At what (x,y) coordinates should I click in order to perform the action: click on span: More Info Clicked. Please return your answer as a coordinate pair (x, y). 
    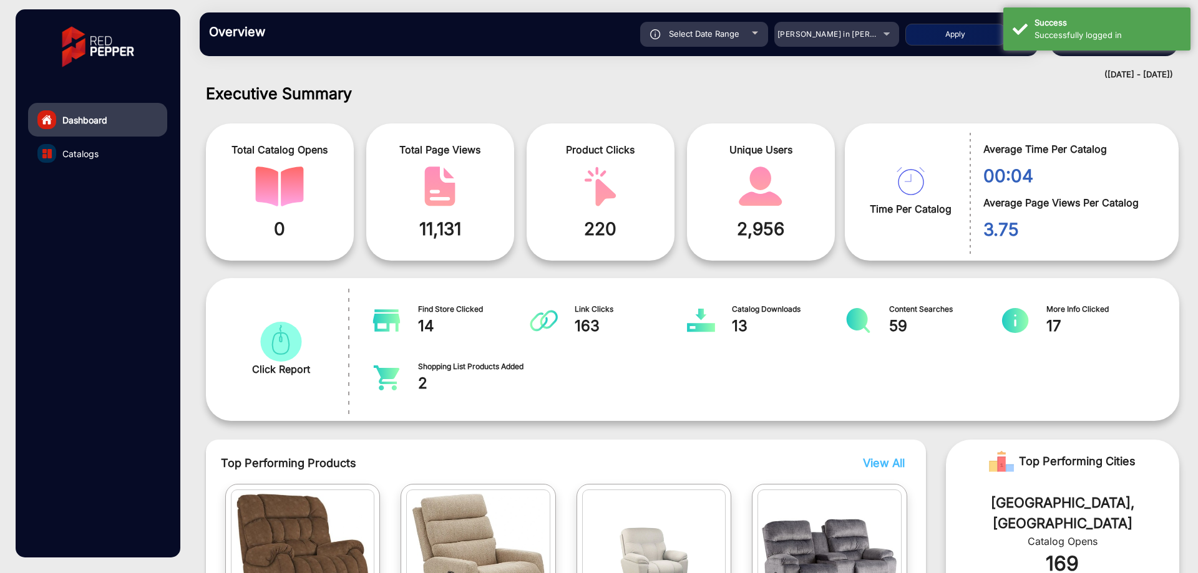
    Looking at the image, I should click on (1102, 309).